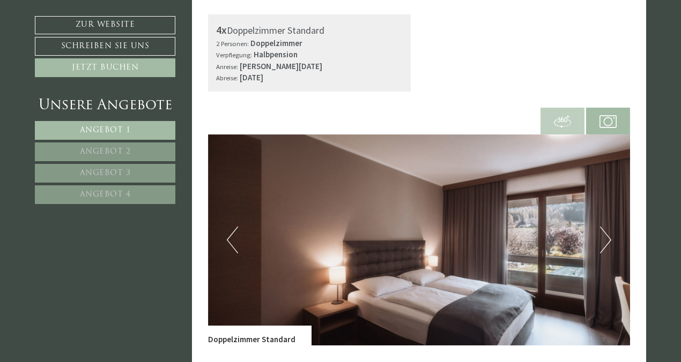 The image size is (681, 362). Describe the element at coordinates (105, 46) in the screenshot. I see `a: Schreiben Sie uns` at that location.